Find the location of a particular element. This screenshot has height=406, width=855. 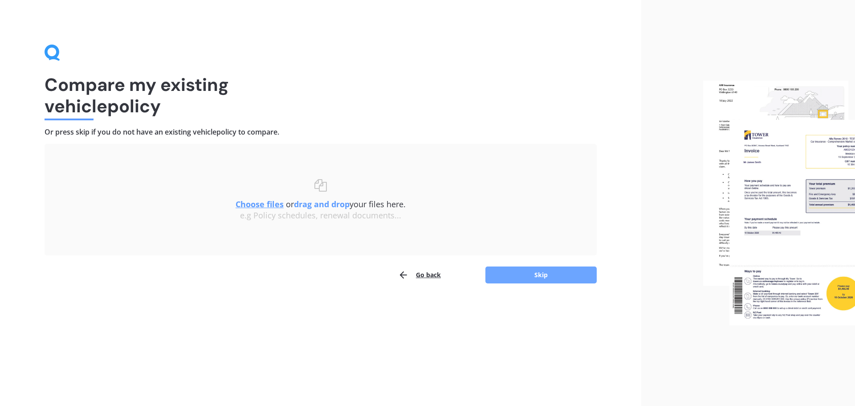

u: Choose files is located at coordinates (260, 204).